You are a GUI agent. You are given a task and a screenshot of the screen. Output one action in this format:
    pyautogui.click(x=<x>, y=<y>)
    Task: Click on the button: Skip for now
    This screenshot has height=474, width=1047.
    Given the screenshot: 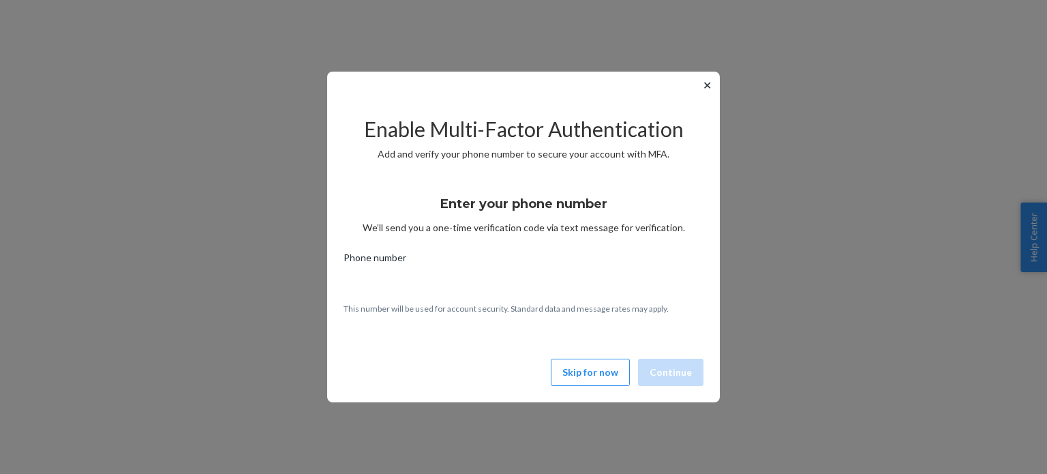 What is the action you would take?
    pyautogui.click(x=590, y=372)
    